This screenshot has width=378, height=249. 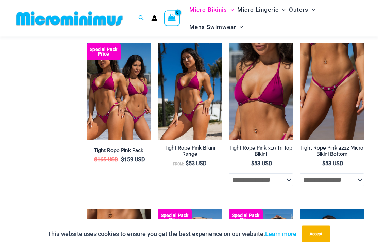 What do you see at coordinates (154, 18) in the screenshot?
I see `a: Account icon link` at bounding box center [154, 18].